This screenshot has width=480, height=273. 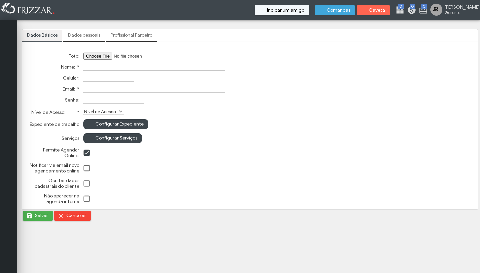 I want to click on button: Configurar Serviços, so click(x=113, y=138).